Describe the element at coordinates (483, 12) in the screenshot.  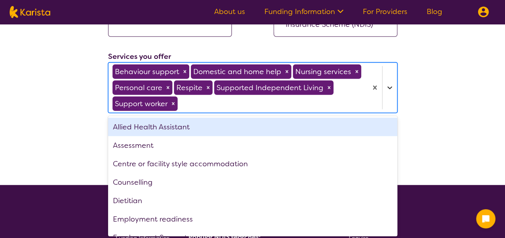
I see `img: menu` at that location.